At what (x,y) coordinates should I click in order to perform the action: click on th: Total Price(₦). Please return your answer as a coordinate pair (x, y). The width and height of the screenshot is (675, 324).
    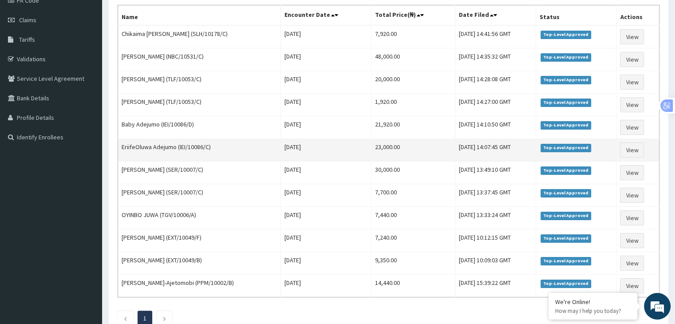
    Looking at the image, I should click on (413, 16).